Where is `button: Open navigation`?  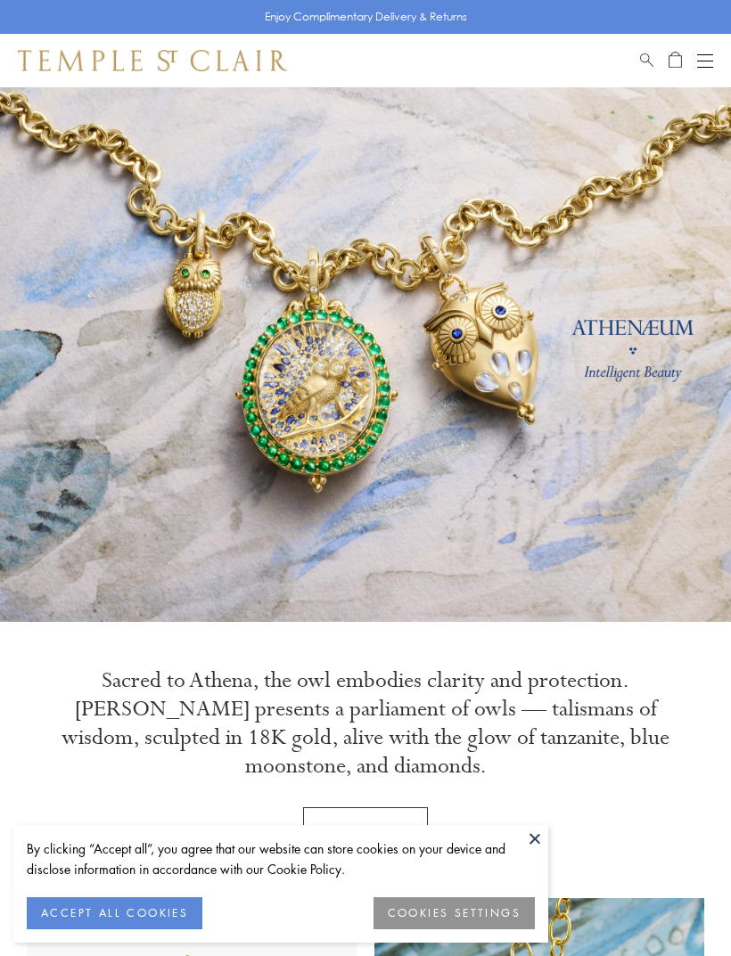
button: Open navigation is located at coordinates (705, 61).